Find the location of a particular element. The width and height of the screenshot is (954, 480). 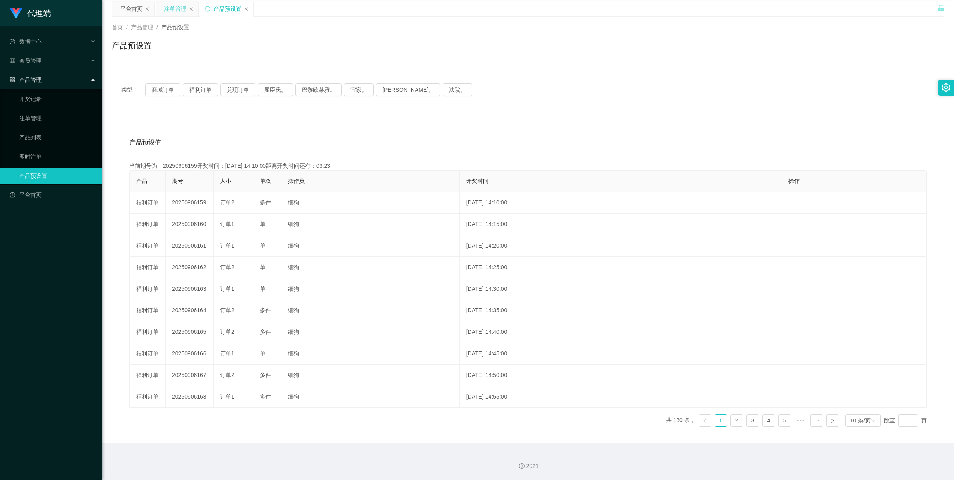

span: 操作 is located at coordinates (794, 181).